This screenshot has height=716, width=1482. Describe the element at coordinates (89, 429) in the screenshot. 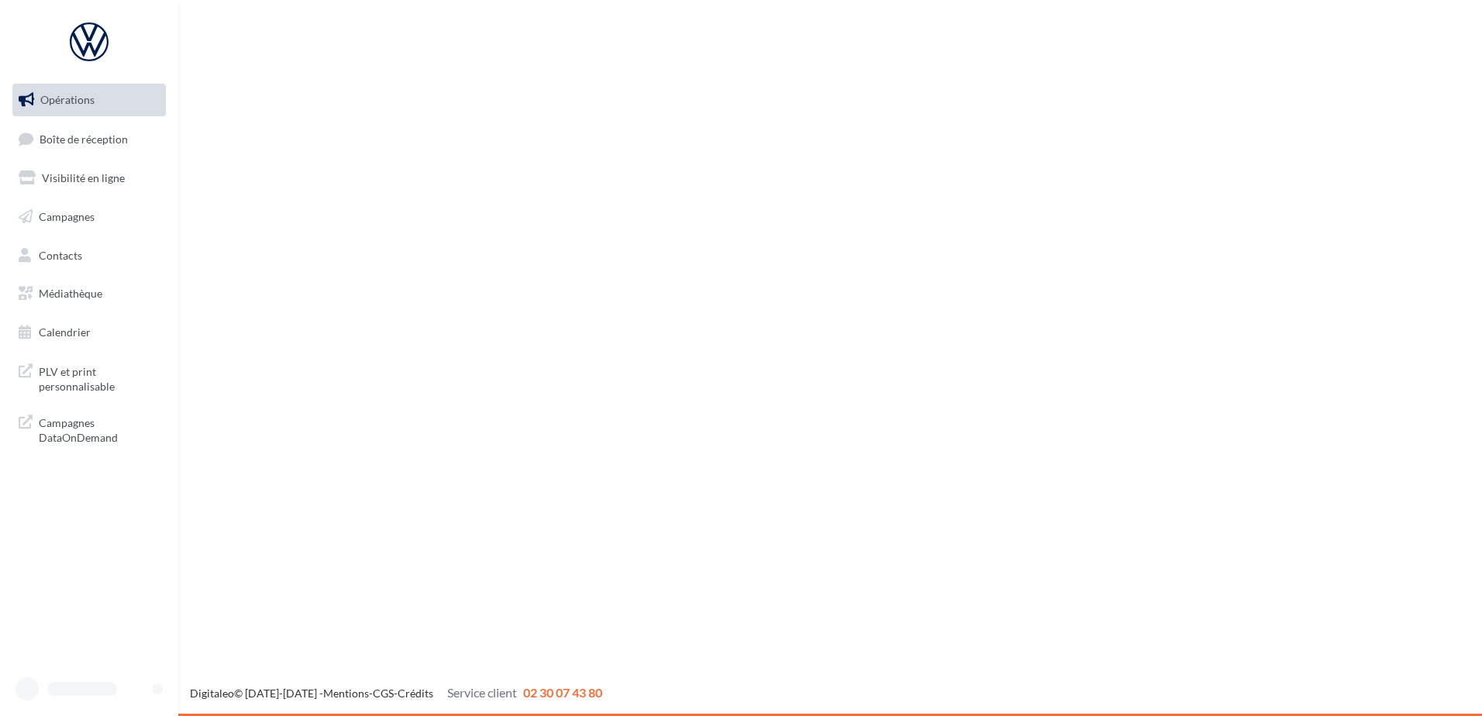

I see `a: Campagnes DataOnDemand` at that location.